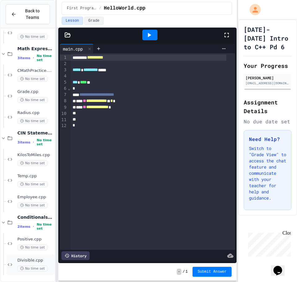  Describe the element at coordinates (35, 133) in the screenshot. I see `span: CIN Statements` at that location.